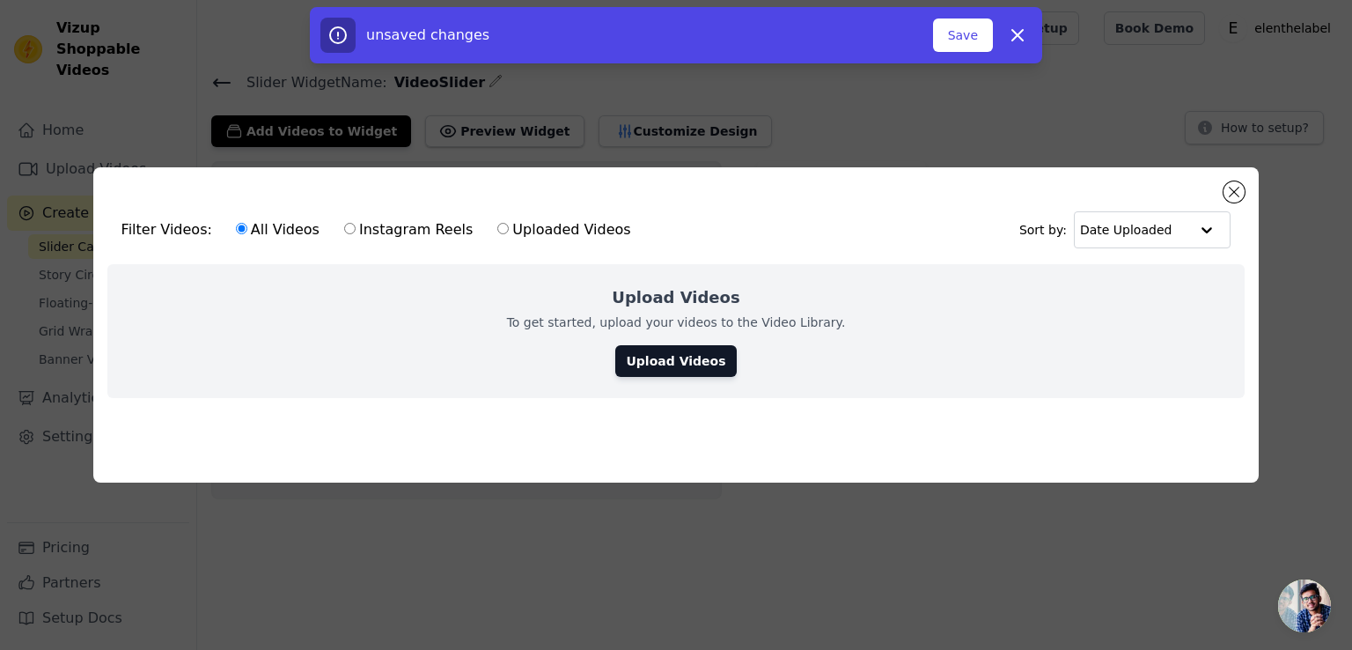 This screenshot has width=1352, height=650. I want to click on label: Instagram Reels, so click(408, 230).